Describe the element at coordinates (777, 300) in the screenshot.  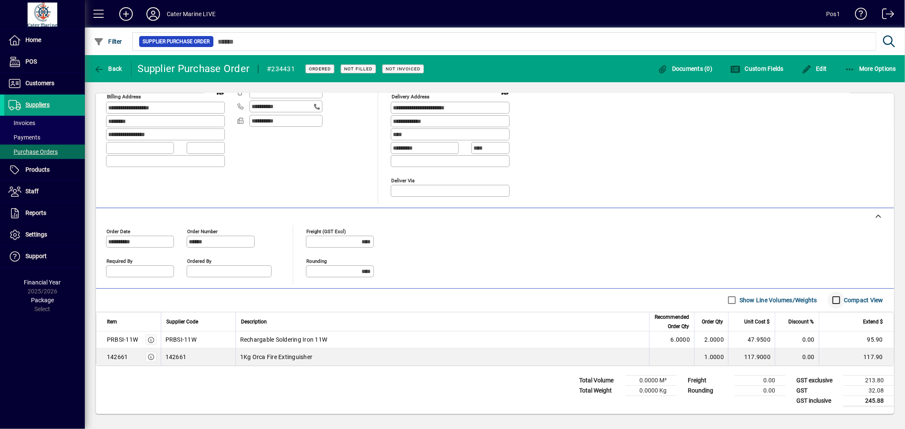
I see `label: Show Line Volumes/Weights` at that location.